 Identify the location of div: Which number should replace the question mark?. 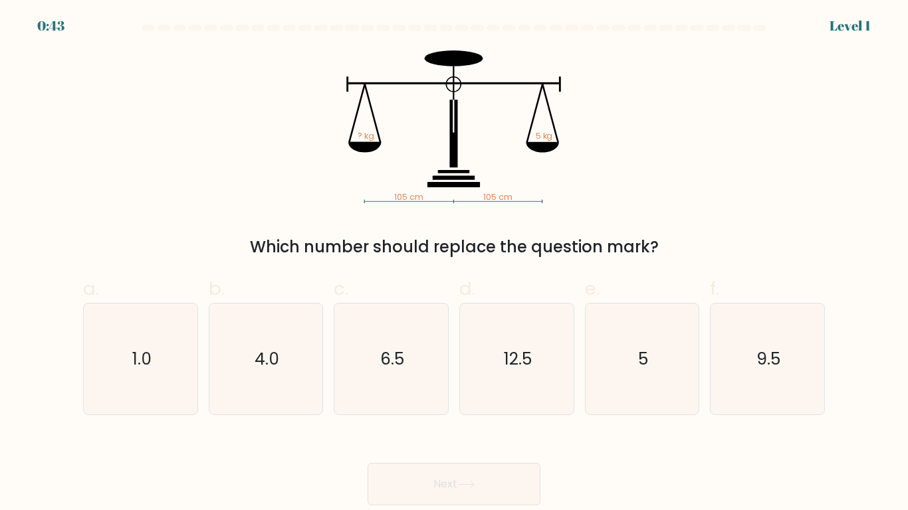
(454, 247).